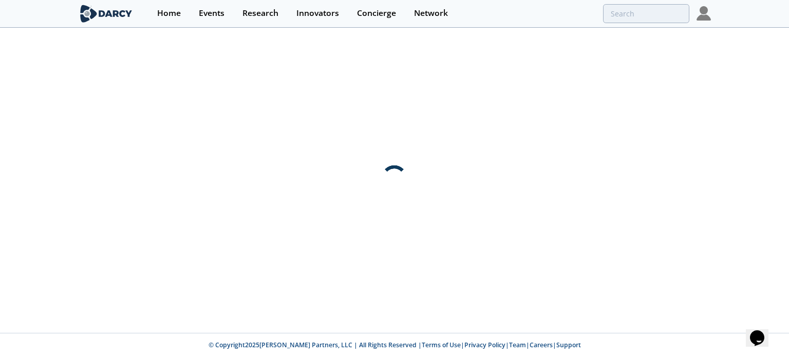  Describe the element at coordinates (212, 13) in the screenshot. I see `div: Events` at that location.